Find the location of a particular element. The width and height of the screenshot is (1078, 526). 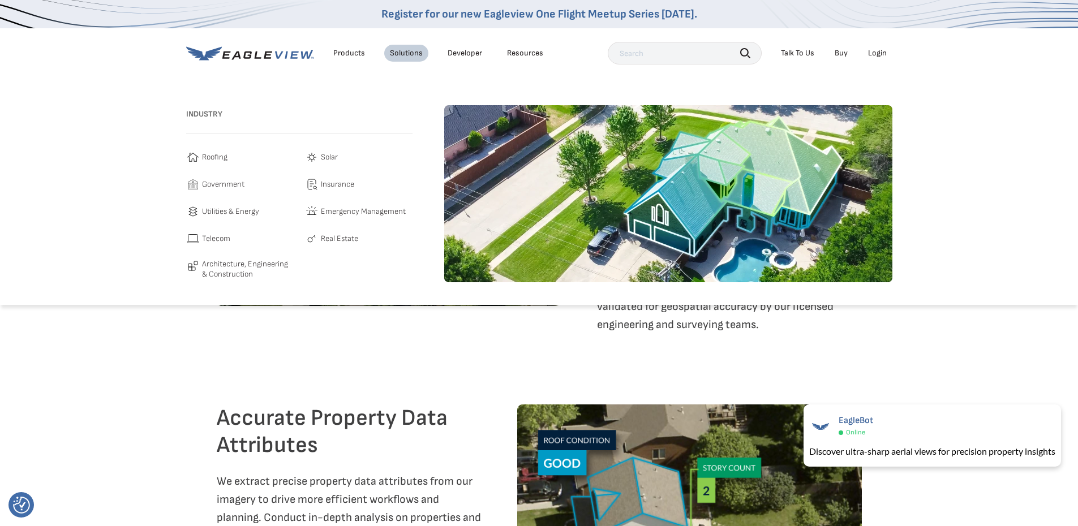

div: Solutions is located at coordinates (406, 53).